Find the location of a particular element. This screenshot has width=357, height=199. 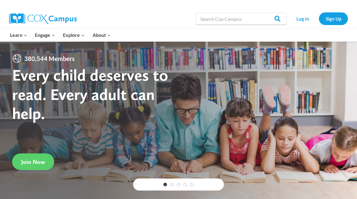

a: 2 is located at coordinates (172, 185).